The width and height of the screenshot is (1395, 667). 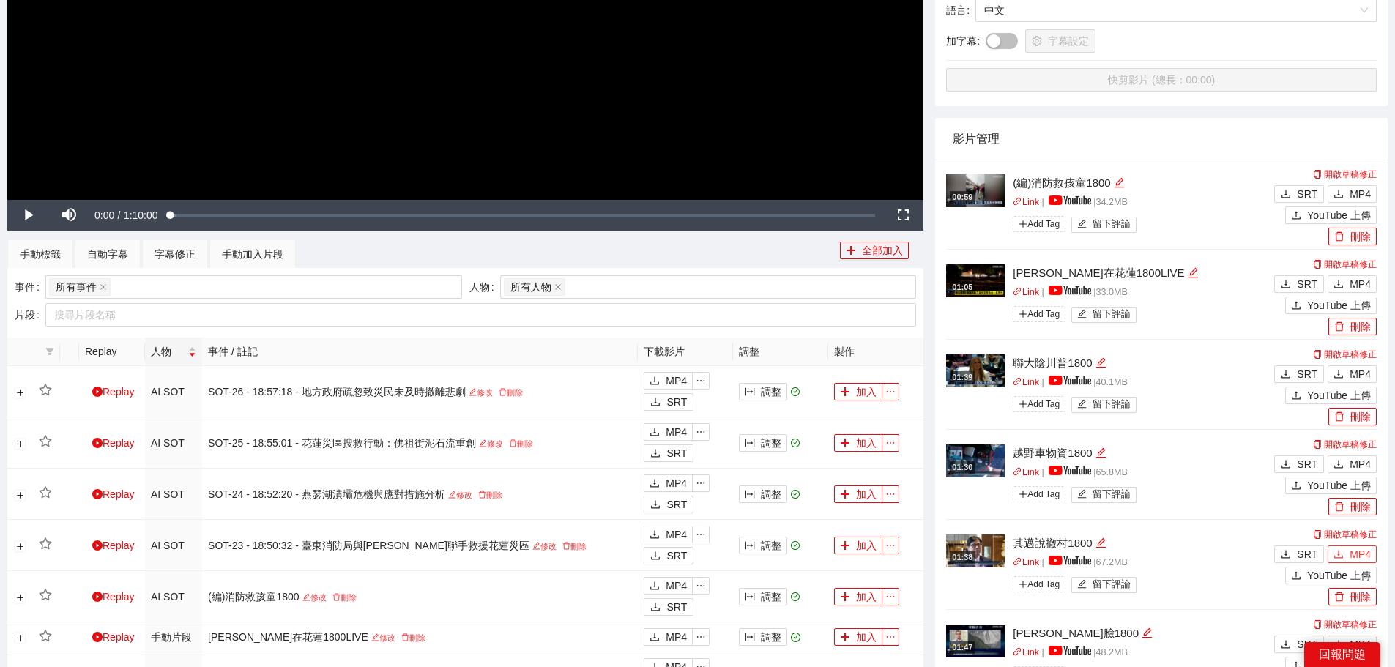 I want to click on a: 開啟草稿修正, so click(x=1345, y=264).